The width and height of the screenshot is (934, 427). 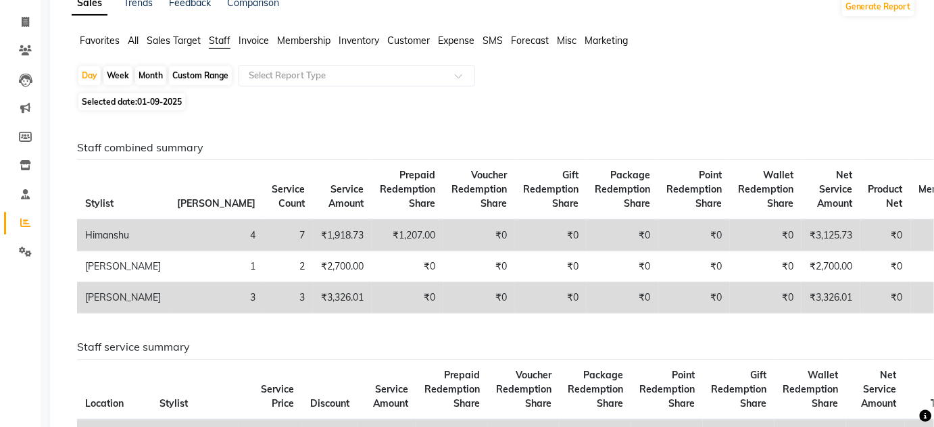 What do you see at coordinates (216, 267) in the screenshot?
I see `td: 1` at bounding box center [216, 267].